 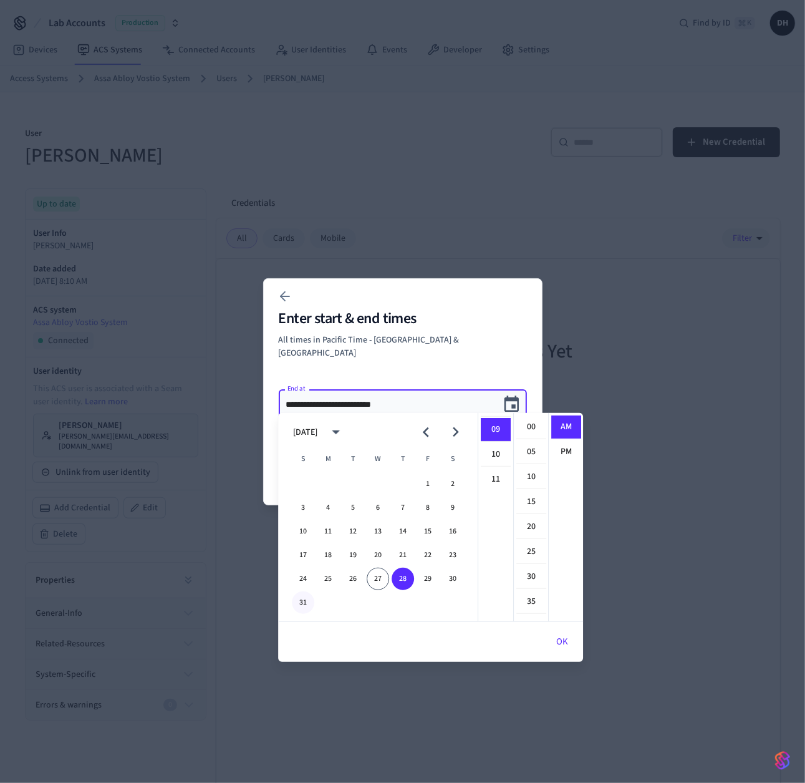 I want to click on button: 31, so click(x=303, y=603).